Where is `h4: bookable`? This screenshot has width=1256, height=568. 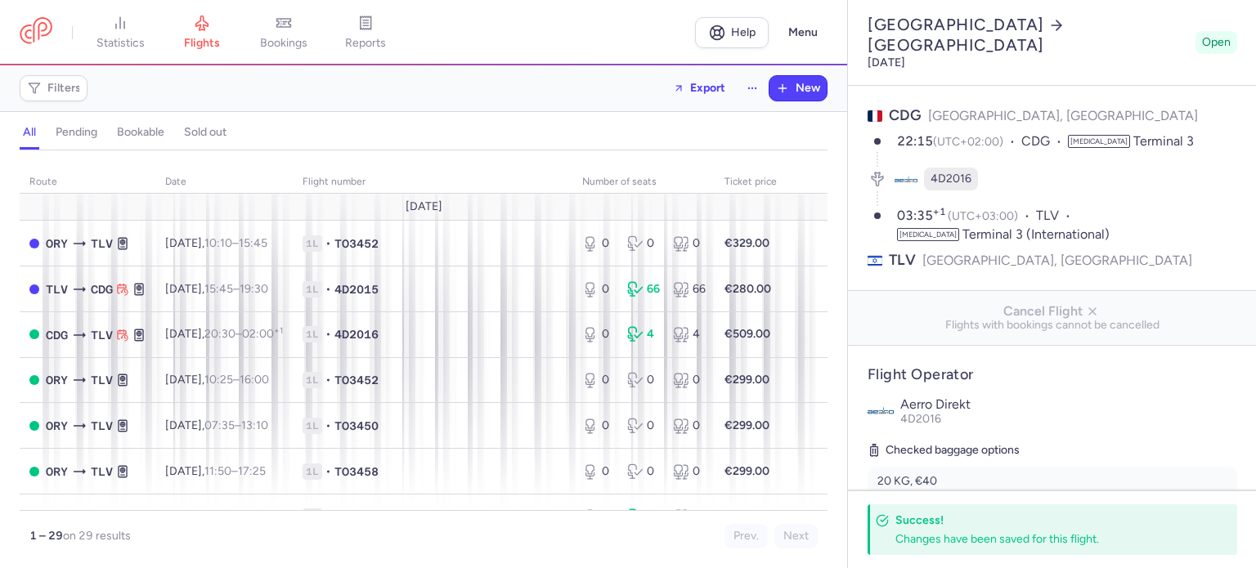
h4: bookable is located at coordinates (141, 132).